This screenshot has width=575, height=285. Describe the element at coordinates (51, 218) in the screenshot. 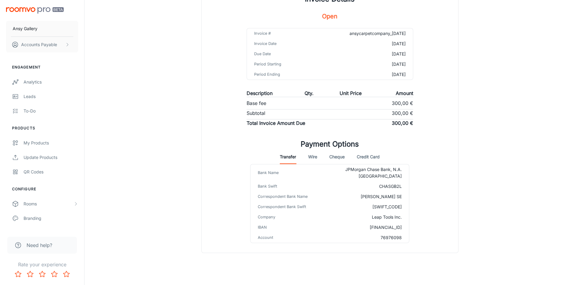

I see `div: Branding` at that location.